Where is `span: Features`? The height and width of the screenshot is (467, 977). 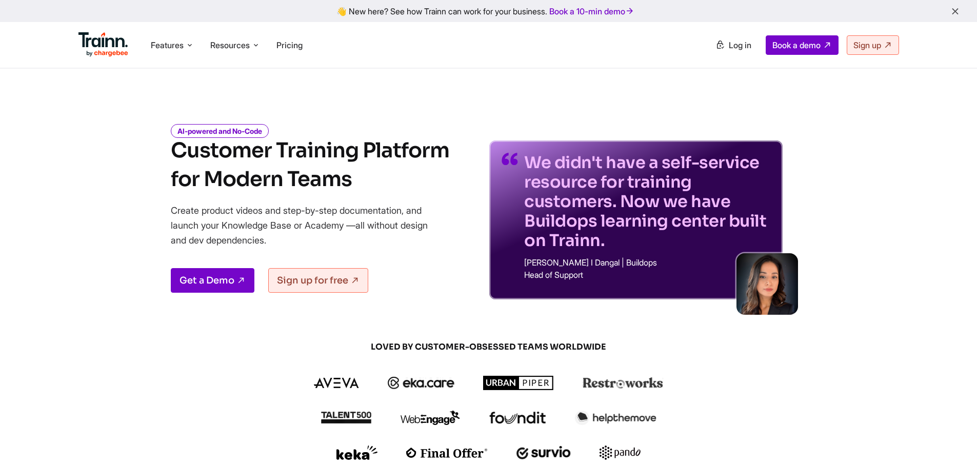
span: Features is located at coordinates (167, 45).